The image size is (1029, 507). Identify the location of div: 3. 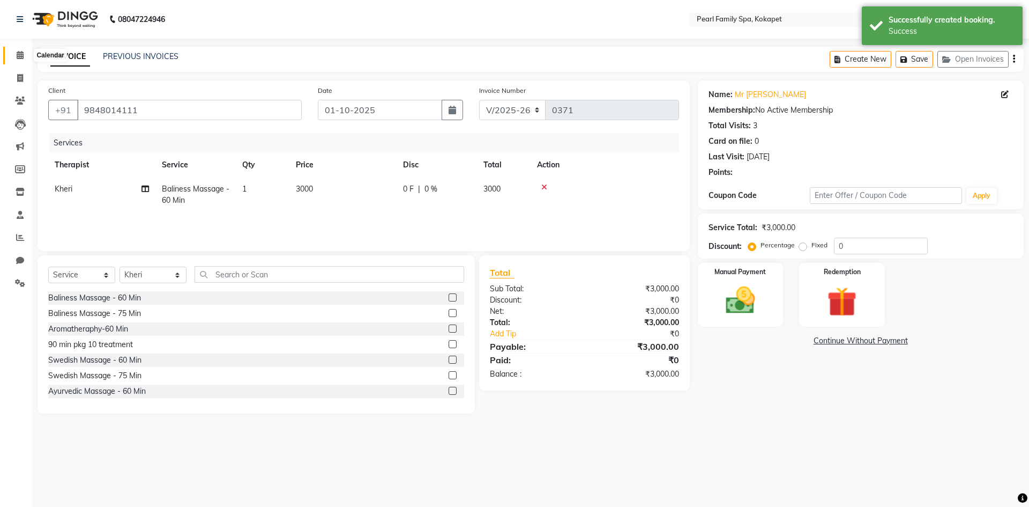
(755, 125).